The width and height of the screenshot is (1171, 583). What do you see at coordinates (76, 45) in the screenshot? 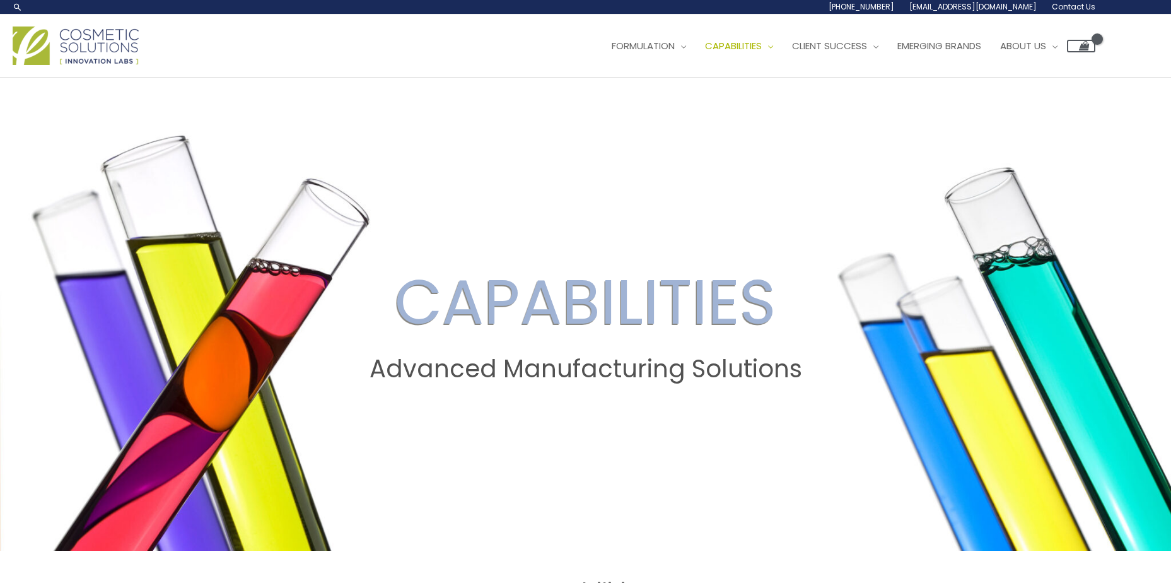
I see `img: Cosmetic Solutions Logo` at bounding box center [76, 45].